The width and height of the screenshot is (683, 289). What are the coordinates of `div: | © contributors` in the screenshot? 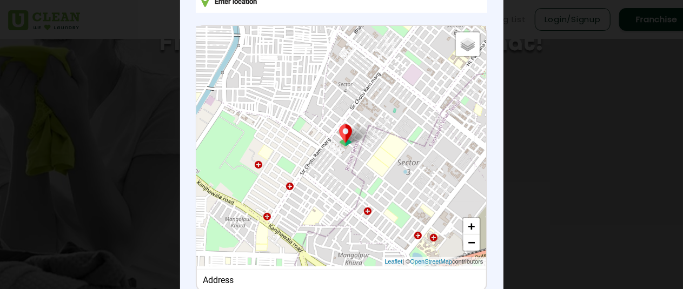 It's located at (434, 262).